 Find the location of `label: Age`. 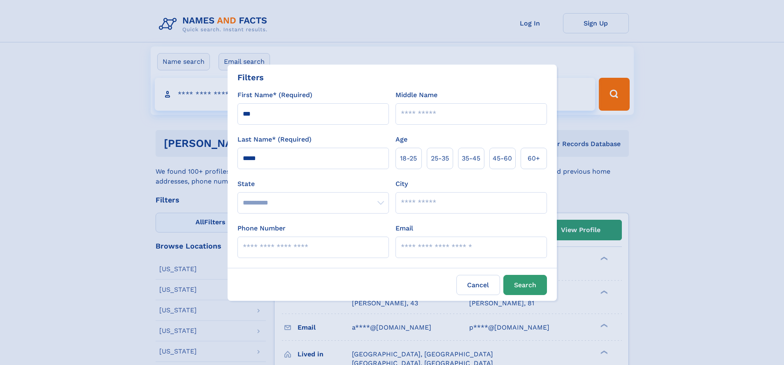

label: Age is located at coordinates (401, 140).